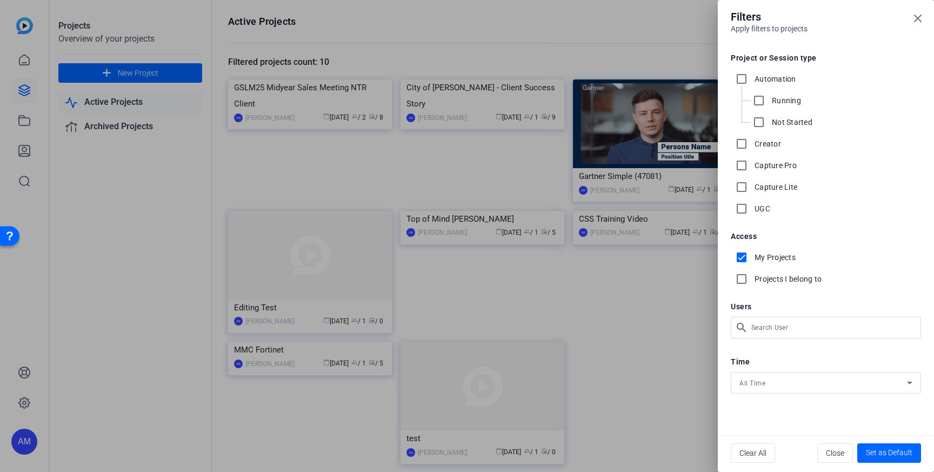 This screenshot has height=472, width=934. Describe the element at coordinates (761, 209) in the screenshot. I see `label: UGC` at that location.